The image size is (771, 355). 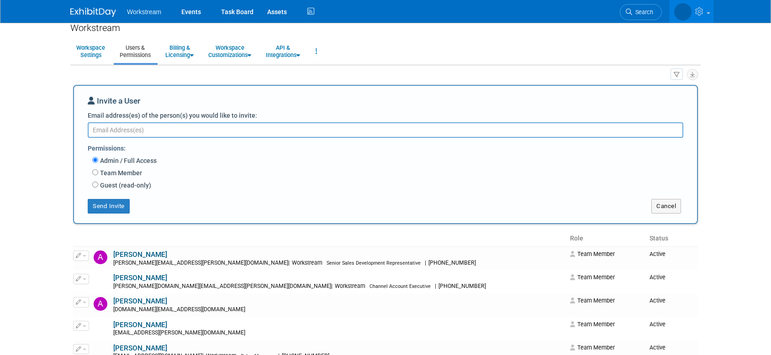 I want to click on a: Users &Permissions, so click(x=135, y=51).